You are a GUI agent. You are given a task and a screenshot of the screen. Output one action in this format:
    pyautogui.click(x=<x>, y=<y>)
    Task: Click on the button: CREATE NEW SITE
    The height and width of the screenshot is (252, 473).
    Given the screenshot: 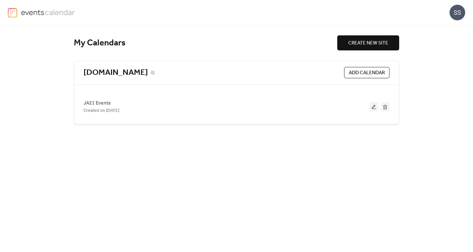 What is the action you would take?
    pyautogui.click(x=368, y=43)
    